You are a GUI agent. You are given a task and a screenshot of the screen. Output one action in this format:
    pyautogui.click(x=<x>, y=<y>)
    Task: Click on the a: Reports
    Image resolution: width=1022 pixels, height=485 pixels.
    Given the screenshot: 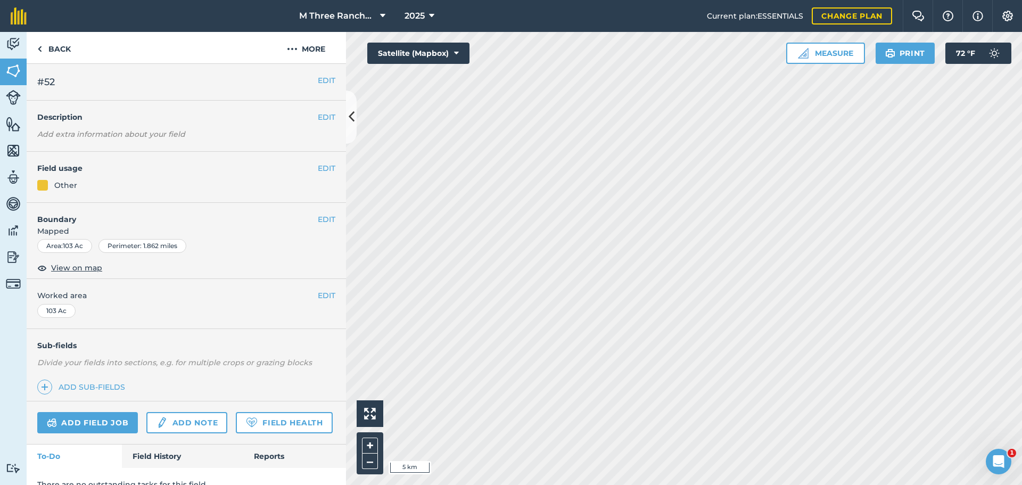 What is the action you would take?
    pyautogui.click(x=294, y=456)
    